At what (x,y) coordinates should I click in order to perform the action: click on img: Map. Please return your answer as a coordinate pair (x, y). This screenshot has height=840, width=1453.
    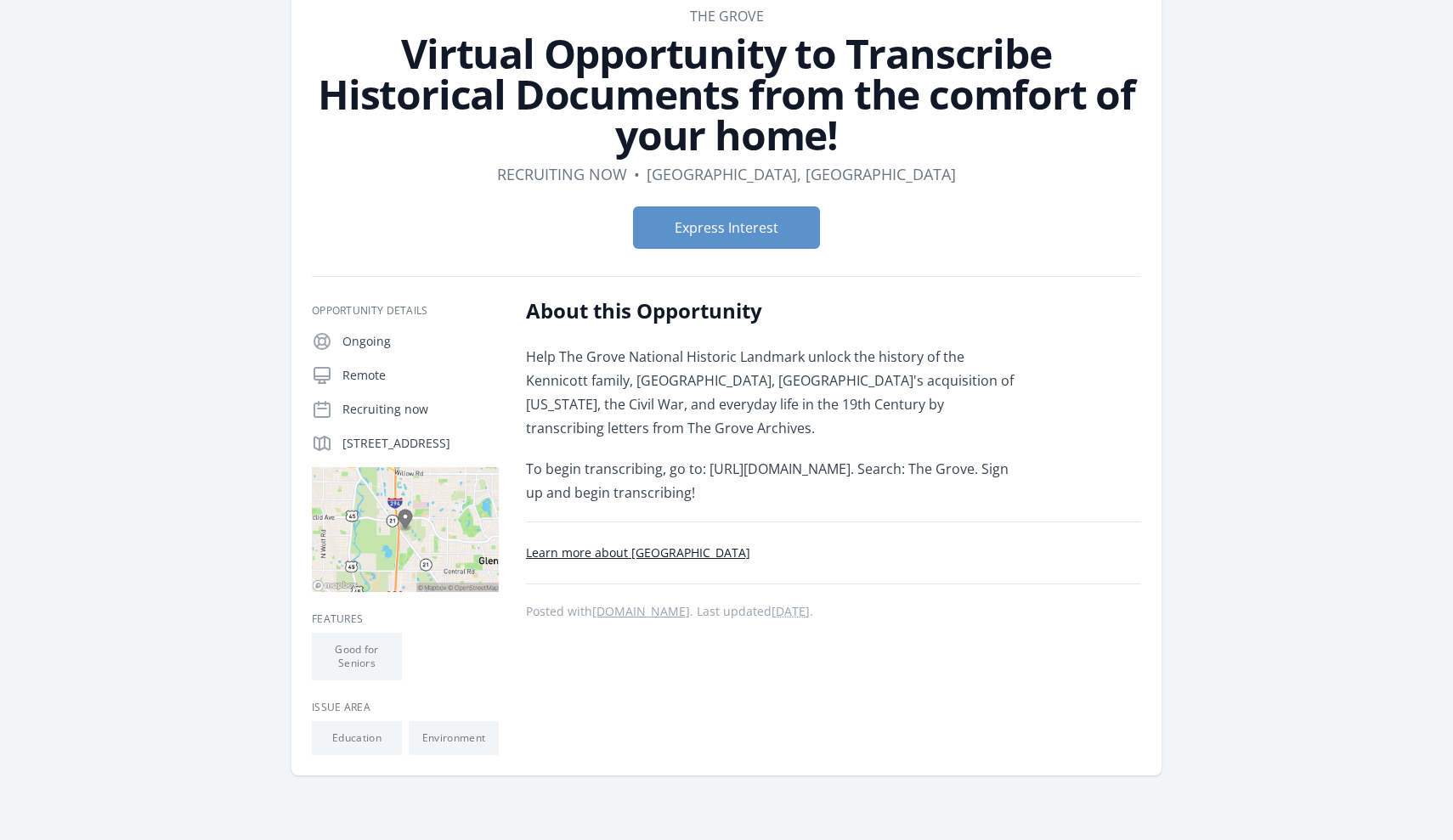
    Looking at the image, I should click on (405, 529).